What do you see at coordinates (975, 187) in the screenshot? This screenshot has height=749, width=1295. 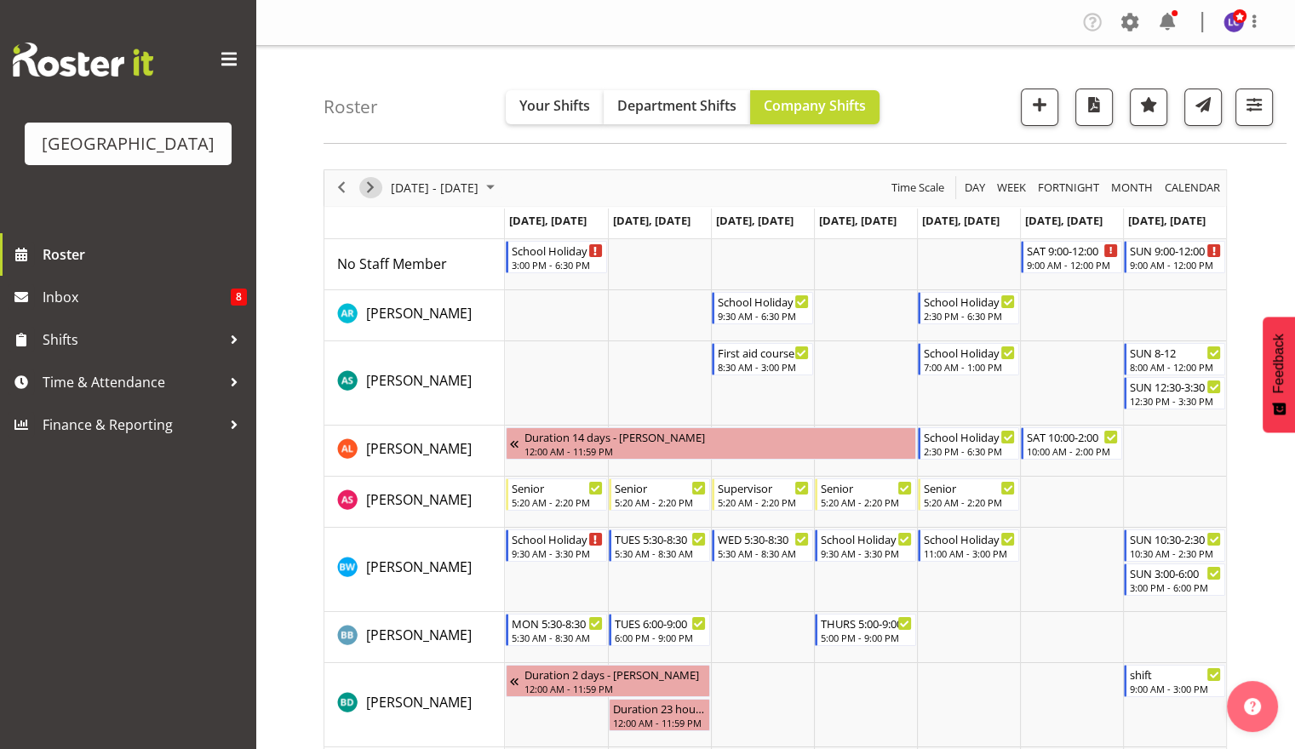 I see `button: Timeline Day` at bounding box center [975, 187].